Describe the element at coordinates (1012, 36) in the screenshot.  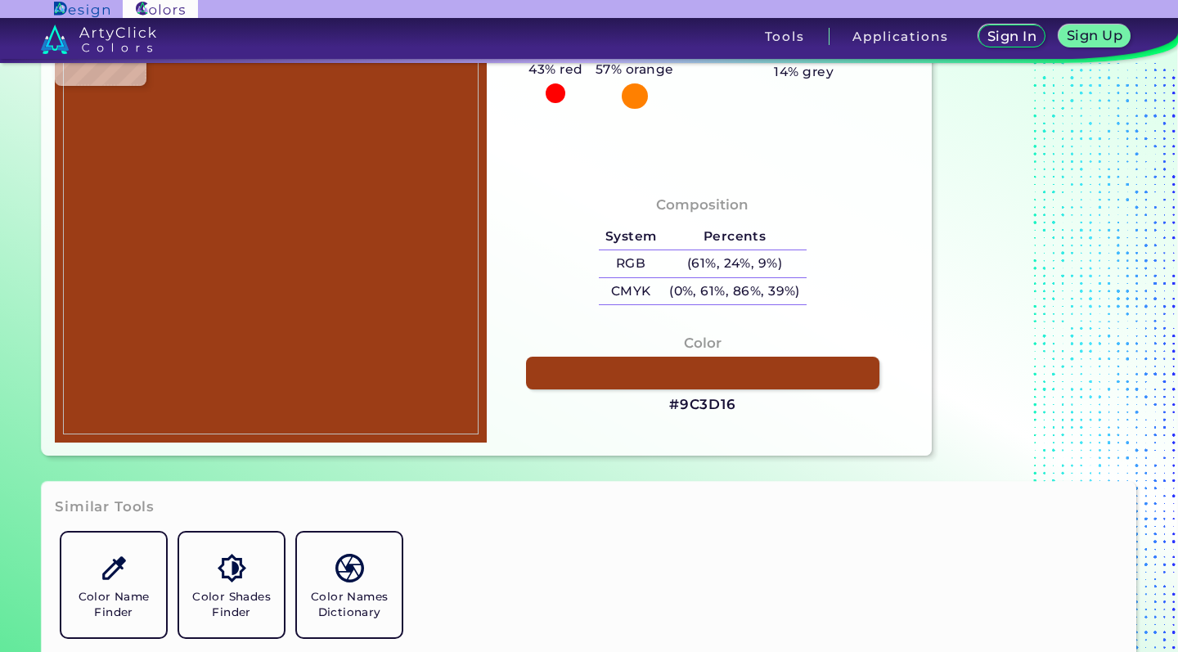
I see `a: Sign In` at that location.